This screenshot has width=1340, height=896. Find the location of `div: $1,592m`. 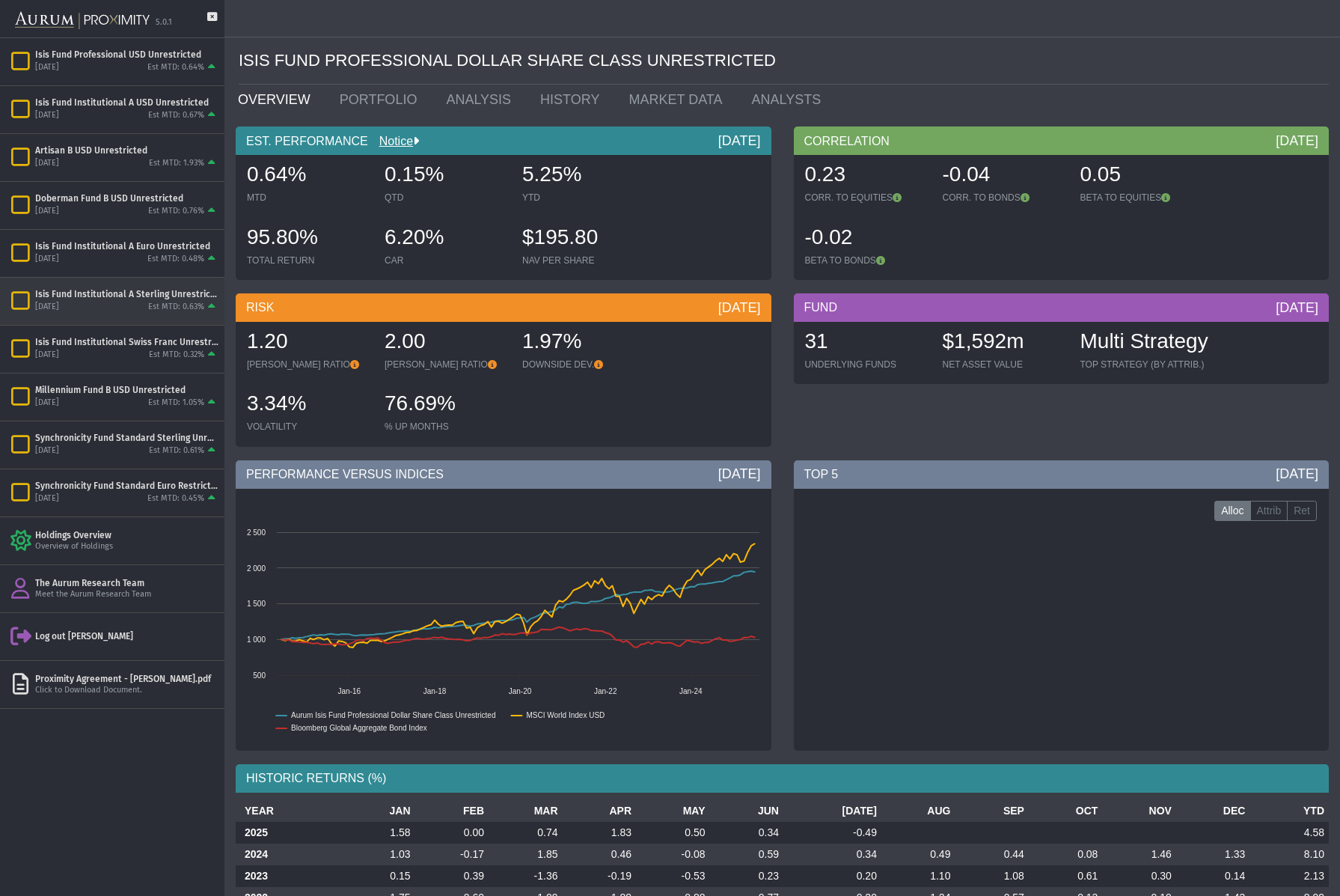

div: $1,592m is located at coordinates (1004, 342).